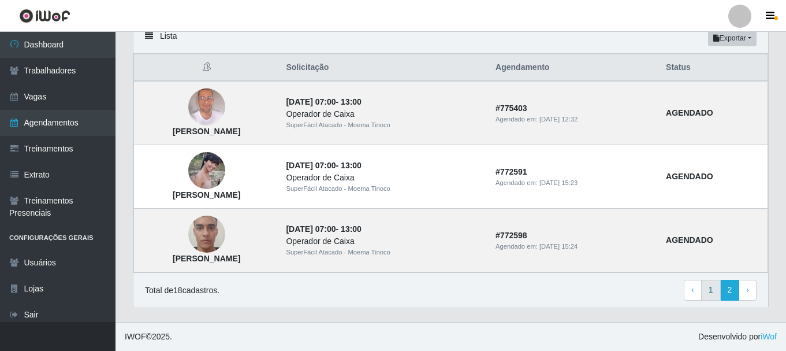 The height and width of the screenshot is (351, 786). I want to click on nav: pagination, so click(720, 290).